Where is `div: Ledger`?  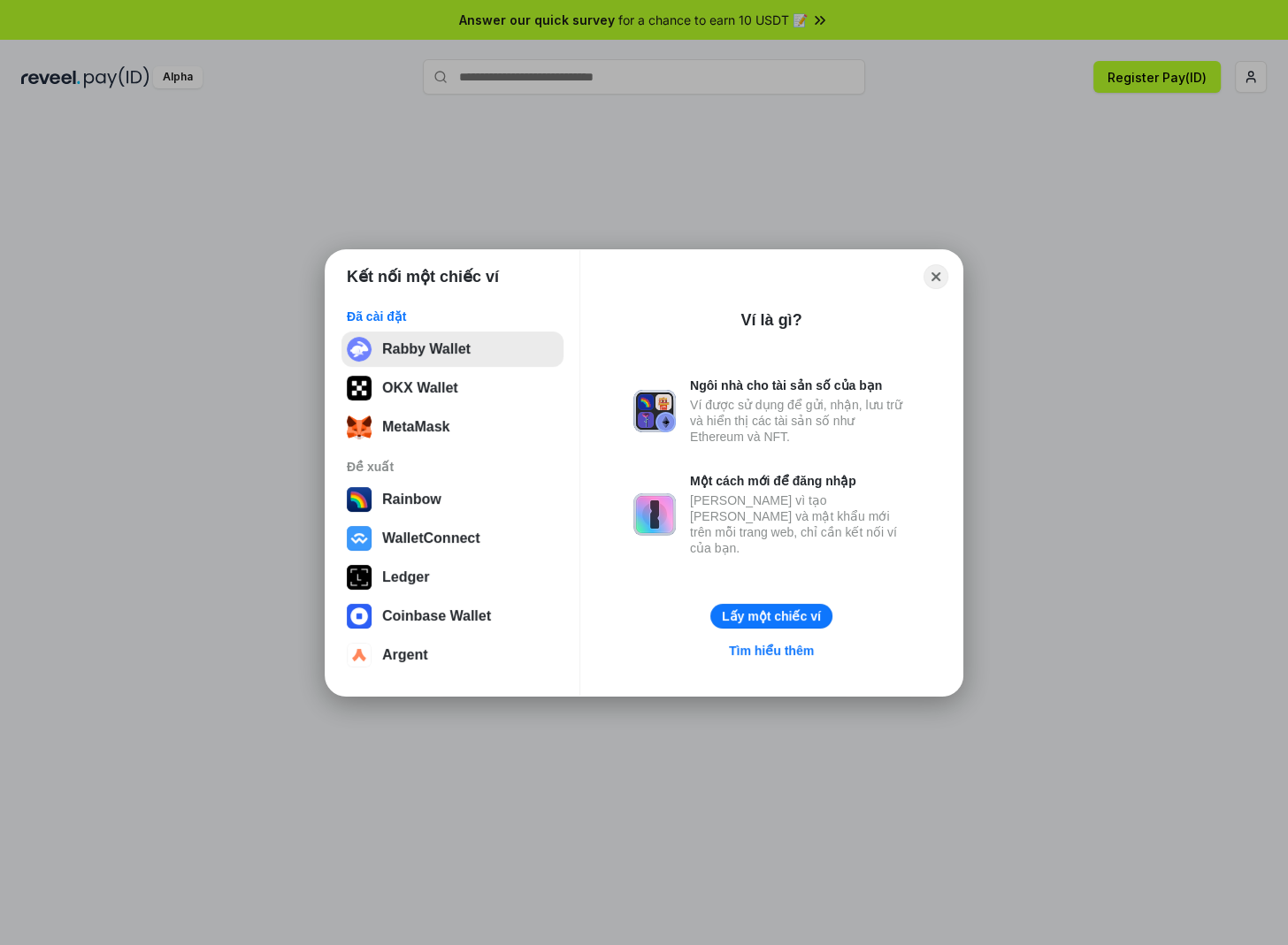 div: Ledger is located at coordinates (405, 577).